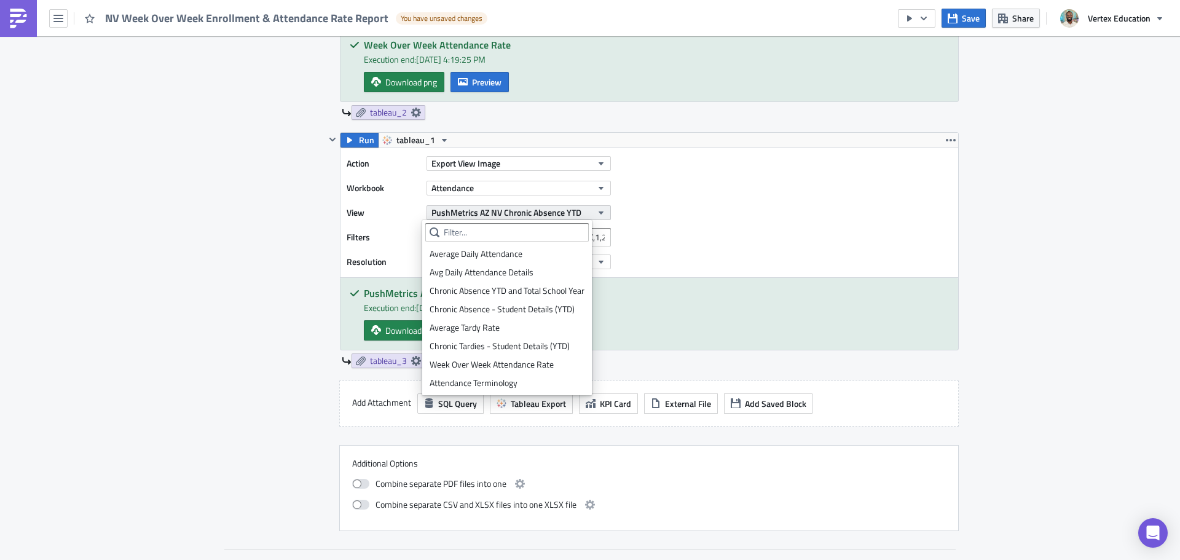 Image resolution: width=1180 pixels, height=560 pixels. What do you see at coordinates (507, 346) in the screenshot?
I see `div: Chronic Tardies - Student Details (YTD)` at bounding box center [507, 346].